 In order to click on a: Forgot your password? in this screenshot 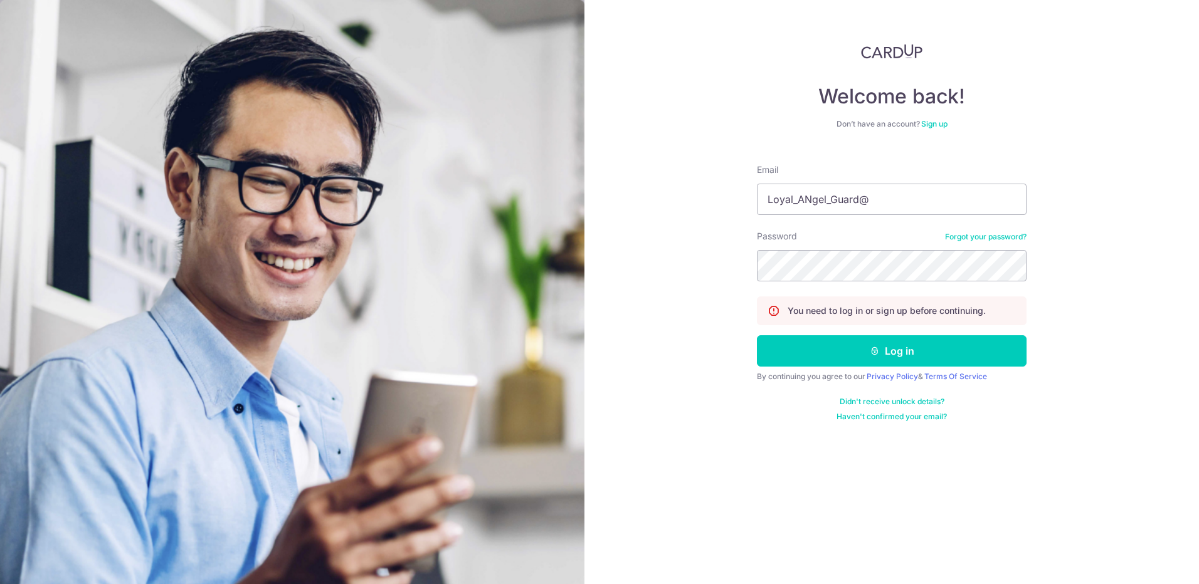, I will do `click(986, 237)`.